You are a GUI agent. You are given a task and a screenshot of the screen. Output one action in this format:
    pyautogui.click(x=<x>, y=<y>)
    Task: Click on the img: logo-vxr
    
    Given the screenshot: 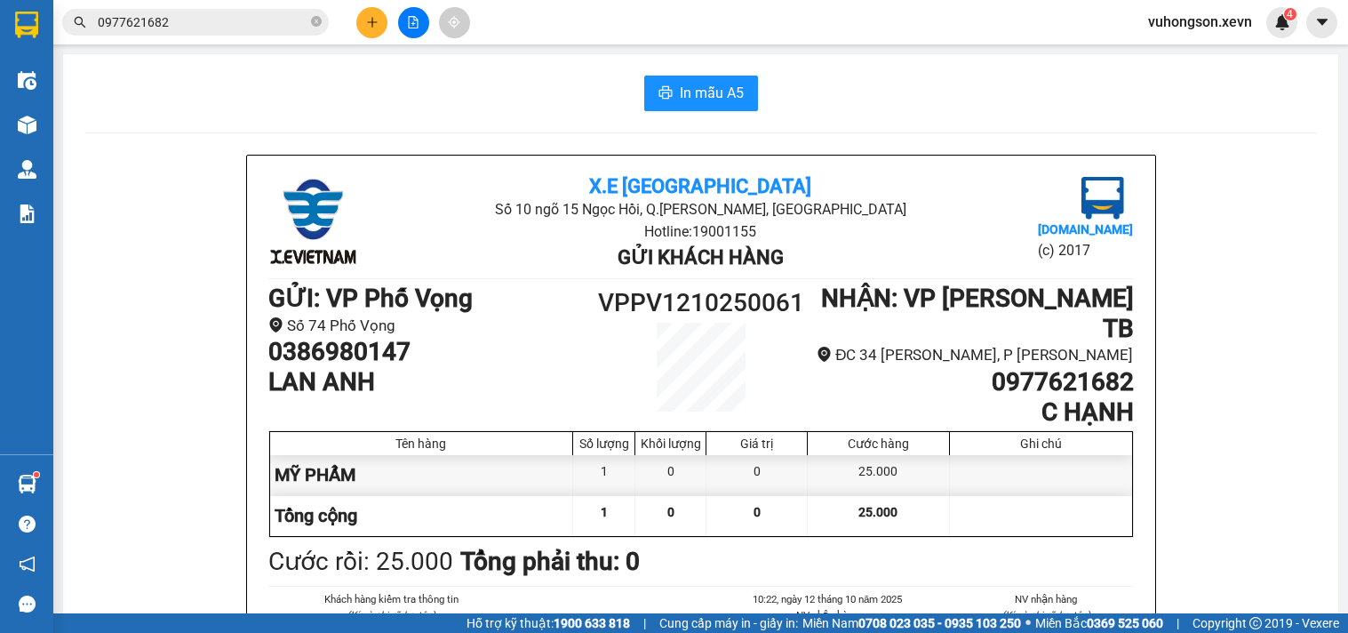 What is the action you would take?
    pyautogui.click(x=27, y=25)
    